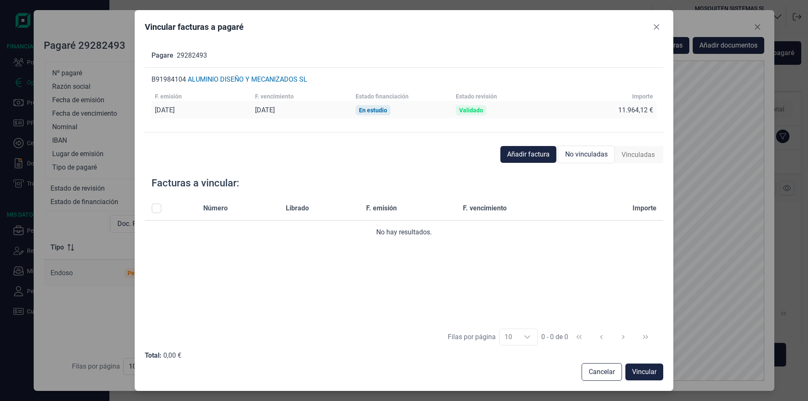  I want to click on div: Validado, so click(471, 110).